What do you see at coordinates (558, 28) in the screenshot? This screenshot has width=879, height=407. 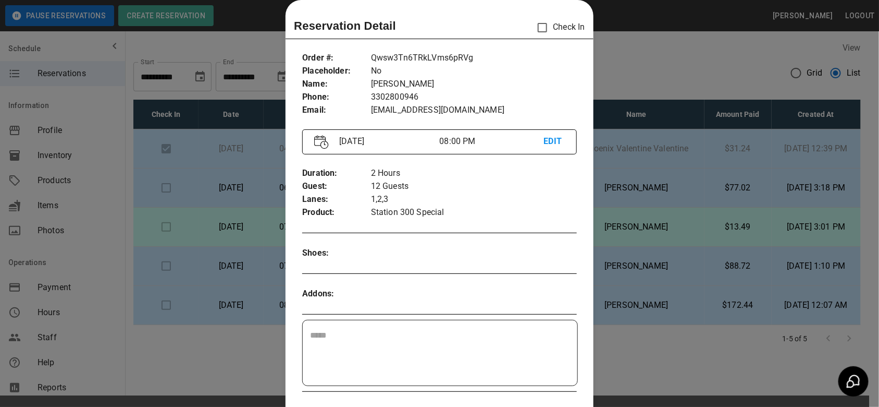 I see `p: Check In` at bounding box center [558, 28].